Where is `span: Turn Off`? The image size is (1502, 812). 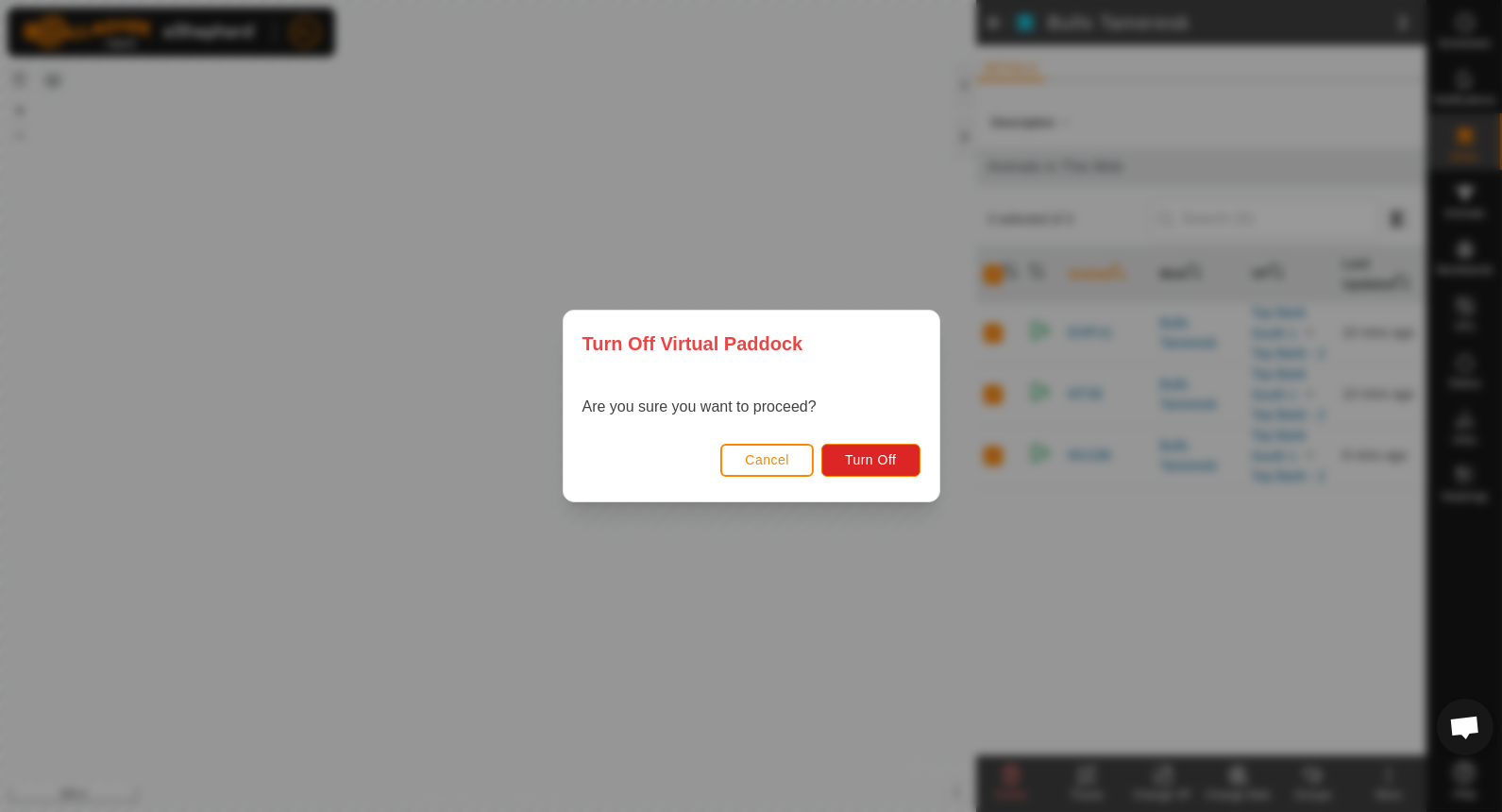 span: Turn Off is located at coordinates (871, 459).